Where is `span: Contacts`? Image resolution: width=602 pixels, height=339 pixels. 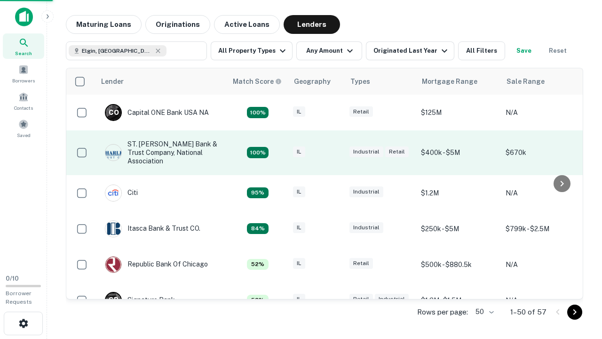
span: Contacts is located at coordinates (24, 108).